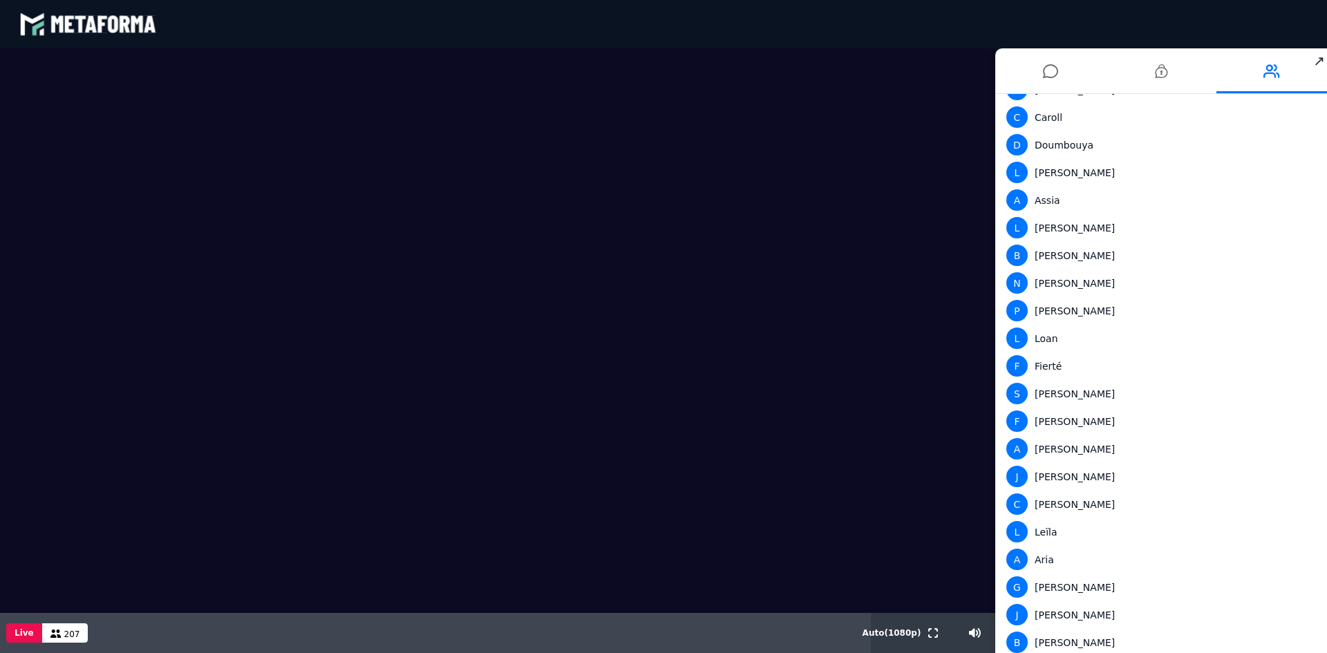 Image resolution: width=1327 pixels, height=653 pixels. Describe the element at coordinates (24, 633) in the screenshot. I see `button: Live` at that location.